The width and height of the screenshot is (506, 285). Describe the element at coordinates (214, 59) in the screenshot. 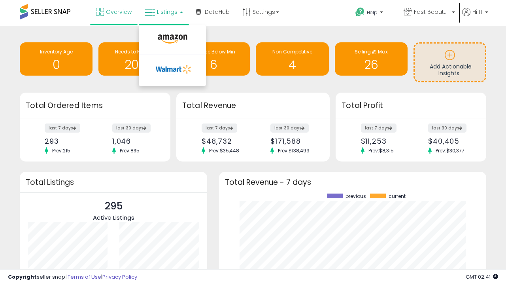

I see `a: BB Price Below Min 6` at that location.